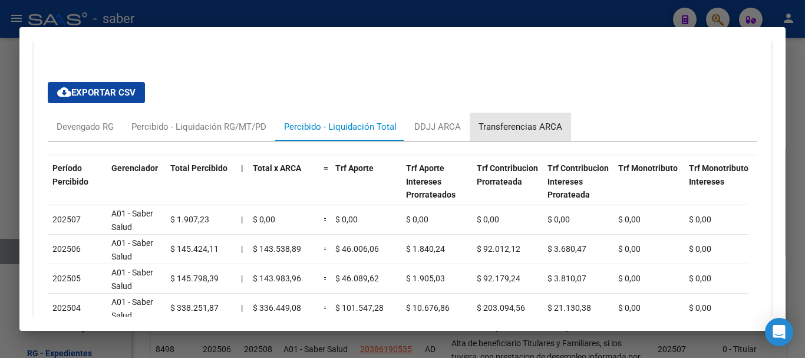 Image resolution: width=805 pixels, height=358 pixels. Describe the element at coordinates (648, 168) in the screenshot. I see `span: Trf Monotributo` at that location.